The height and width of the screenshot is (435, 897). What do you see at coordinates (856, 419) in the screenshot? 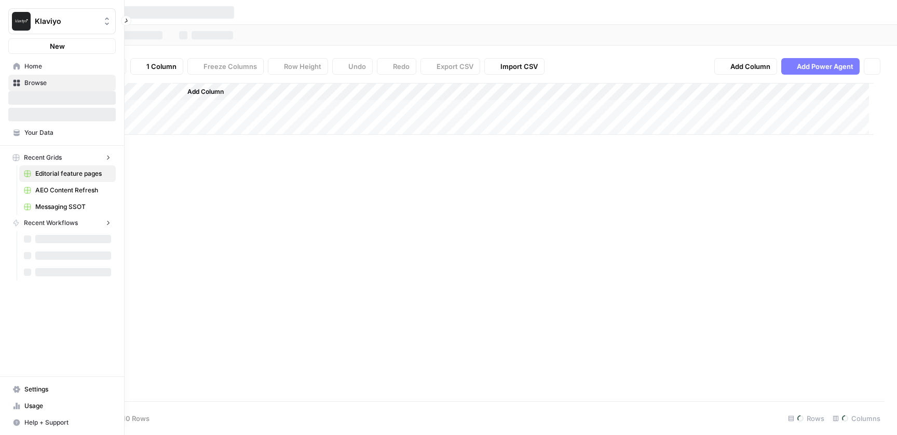
I see `div: Columns` at bounding box center [856, 419].